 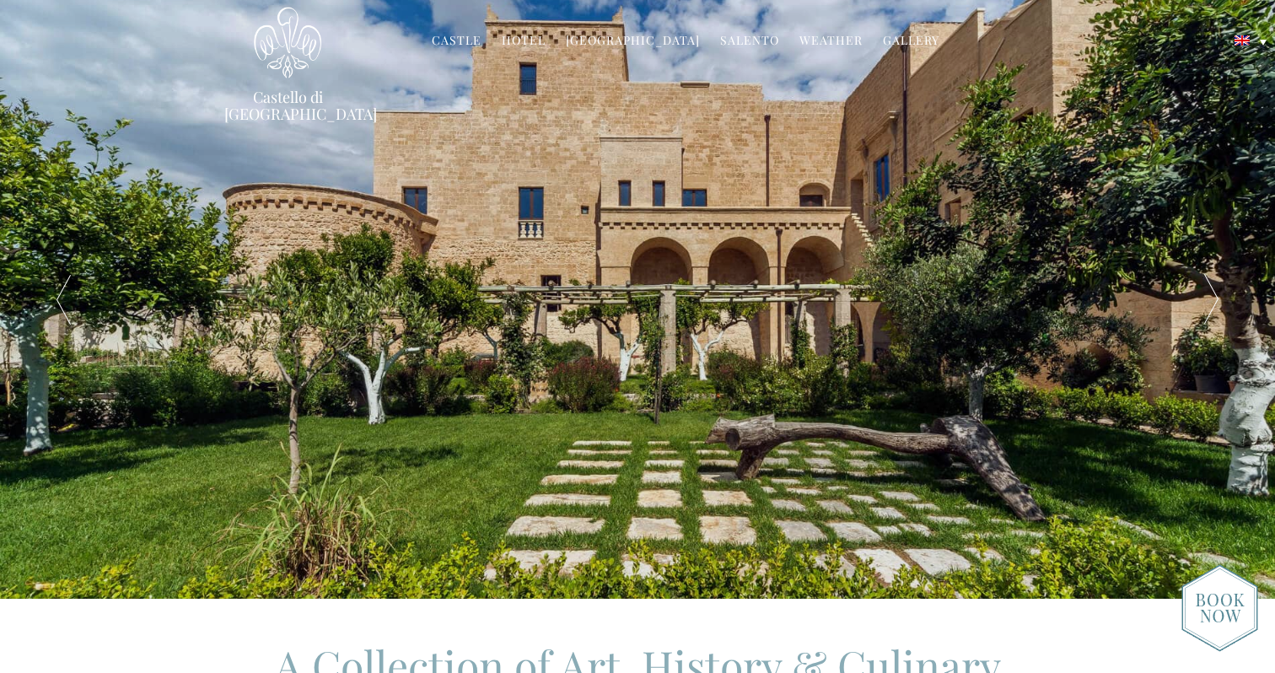 What do you see at coordinates (288, 42) in the screenshot?
I see `img: Castello di Ugento` at bounding box center [288, 42].